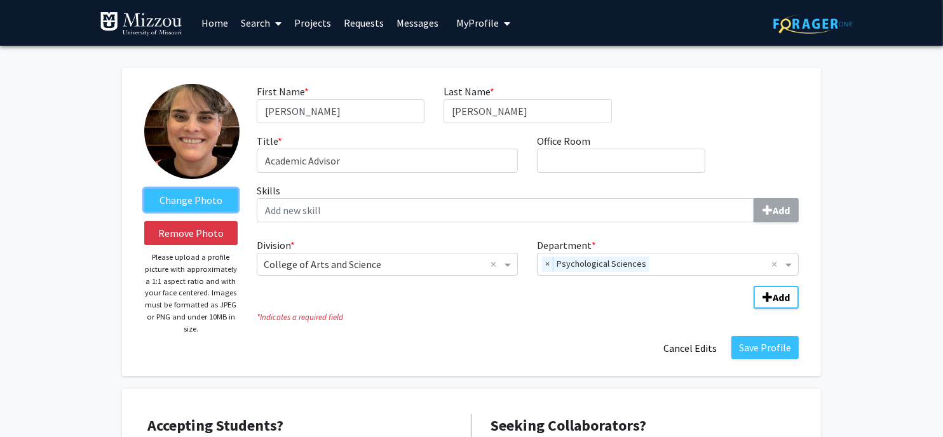  What do you see at coordinates (215, 425) in the screenshot?
I see `span: Accepting Students?` at bounding box center [215, 425].